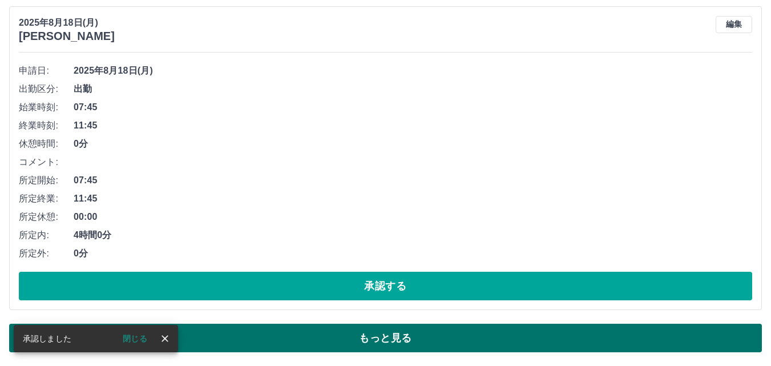  What do you see at coordinates (385, 286) in the screenshot?
I see `button: 承認する` at bounding box center [385, 286].